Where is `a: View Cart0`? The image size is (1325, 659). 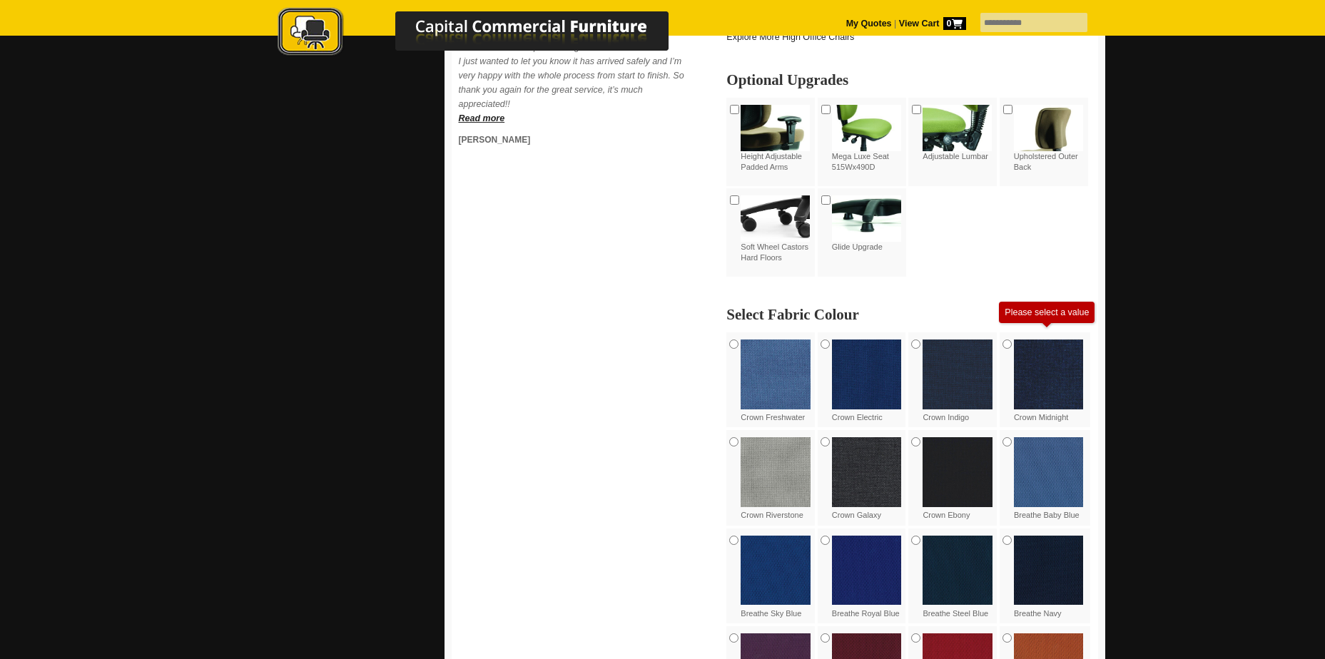
a: View Cart0 is located at coordinates (930, 24).